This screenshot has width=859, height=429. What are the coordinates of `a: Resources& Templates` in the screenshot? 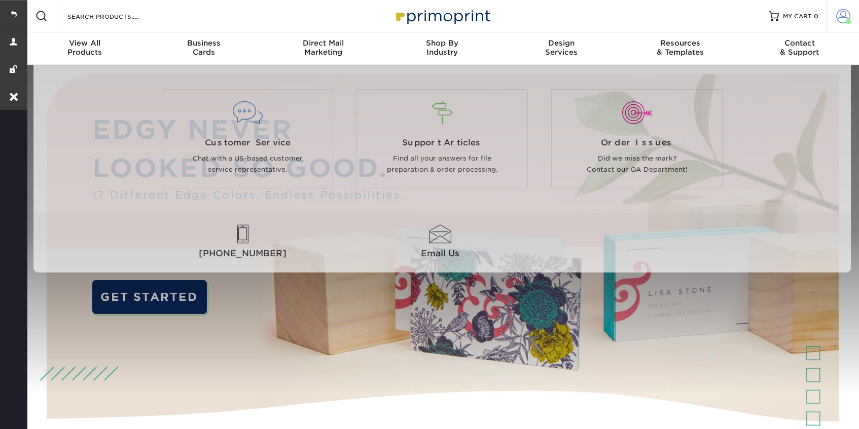 It's located at (680, 49).